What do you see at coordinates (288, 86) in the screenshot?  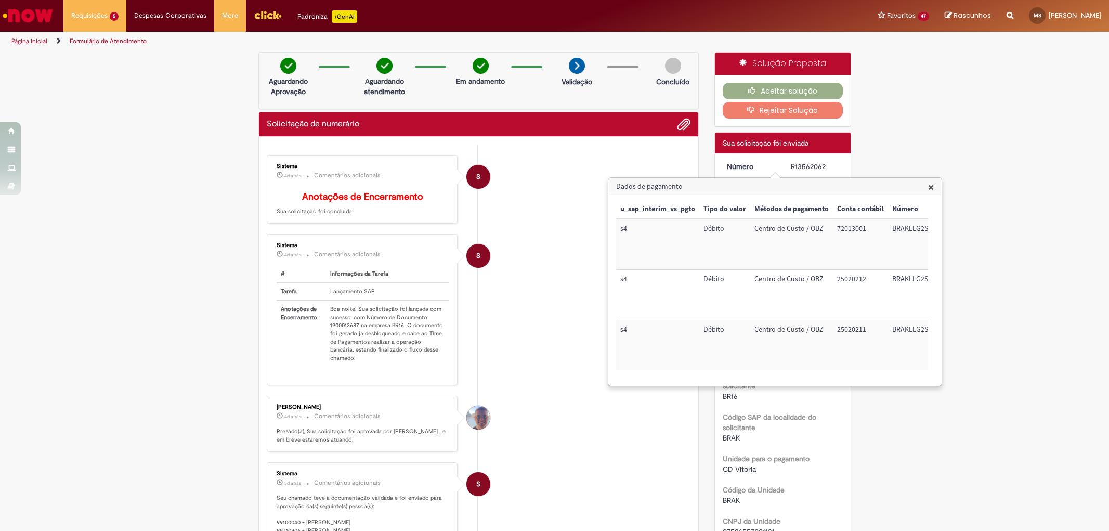 I see `p: Aguardando Aprovação` at bounding box center [288, 86].